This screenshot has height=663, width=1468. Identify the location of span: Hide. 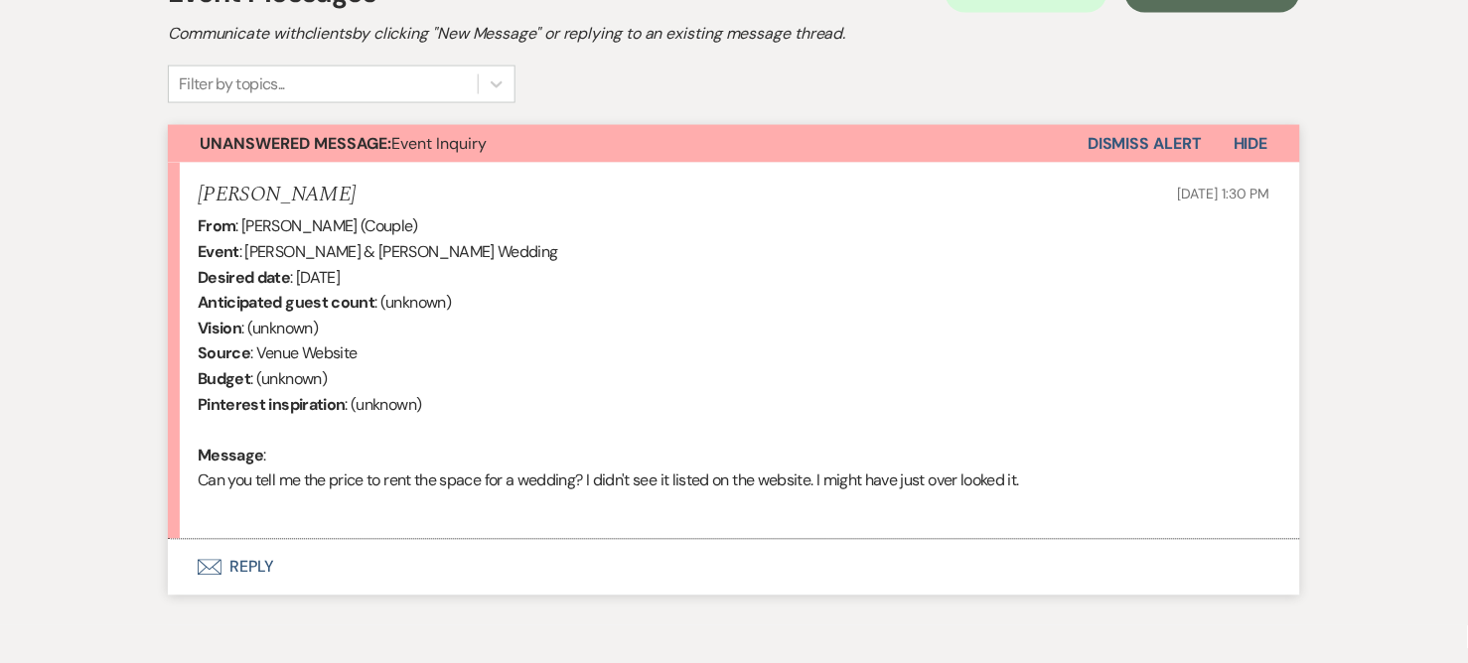
(1250, 143).